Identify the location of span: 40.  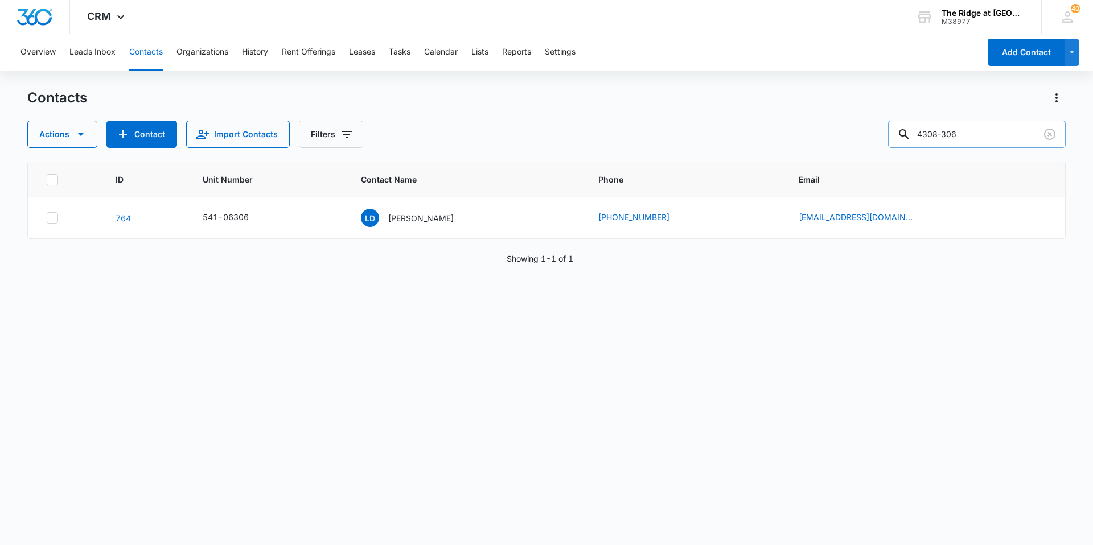
(1075, 9).